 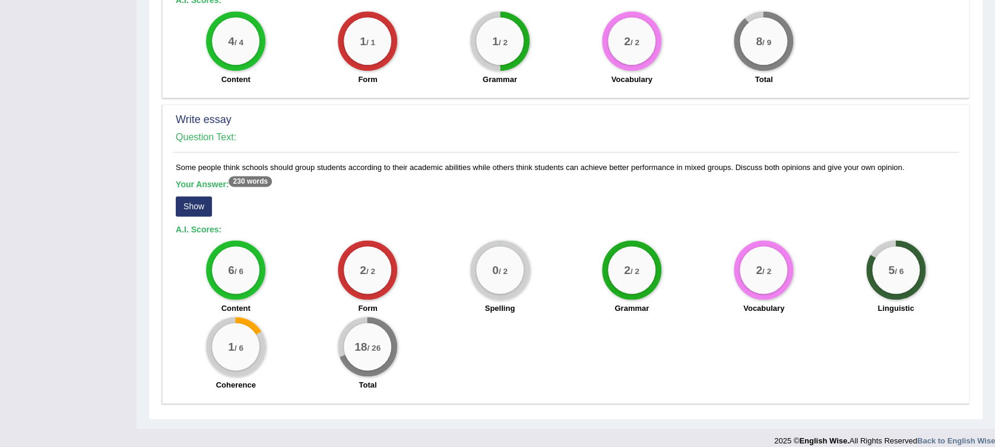 What do you see at coordinates (231, 270) in the screenshot?
I see `big: 6` at bounding box center [231, 270].